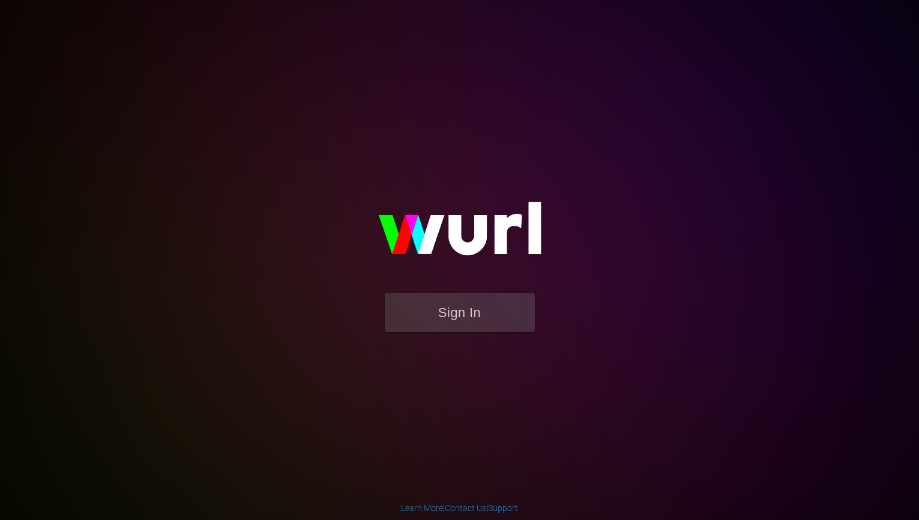 The width and height of the screenshot is (919, 520). Describe the element at coordinates (460, 234) in the screenshot. I see `img: wurl-logo-on-black-223613ac3d8ba8fe6dc639794a292ebdb59501304c7dfd60c99c58986ef67473.svg` at that location.